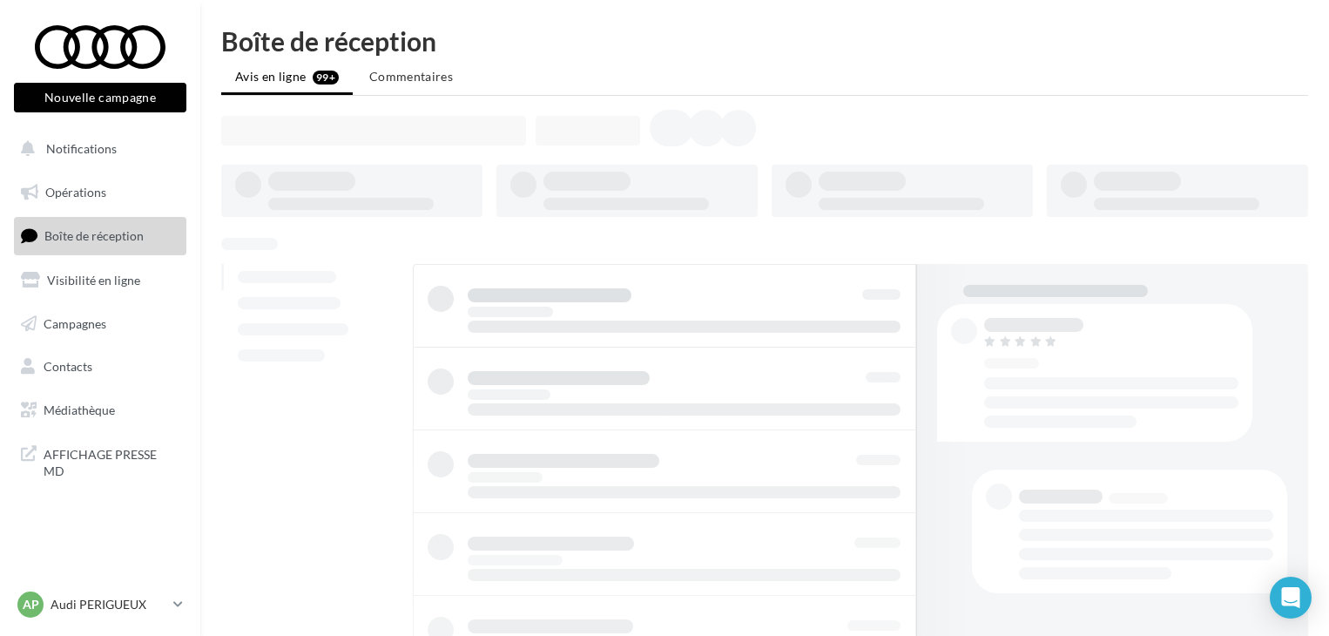 The width and height of the screenshot is (1329, 636). Describe the element at coordinates (100, 367) in the screenshot. I see `a: Contacts` at that location.